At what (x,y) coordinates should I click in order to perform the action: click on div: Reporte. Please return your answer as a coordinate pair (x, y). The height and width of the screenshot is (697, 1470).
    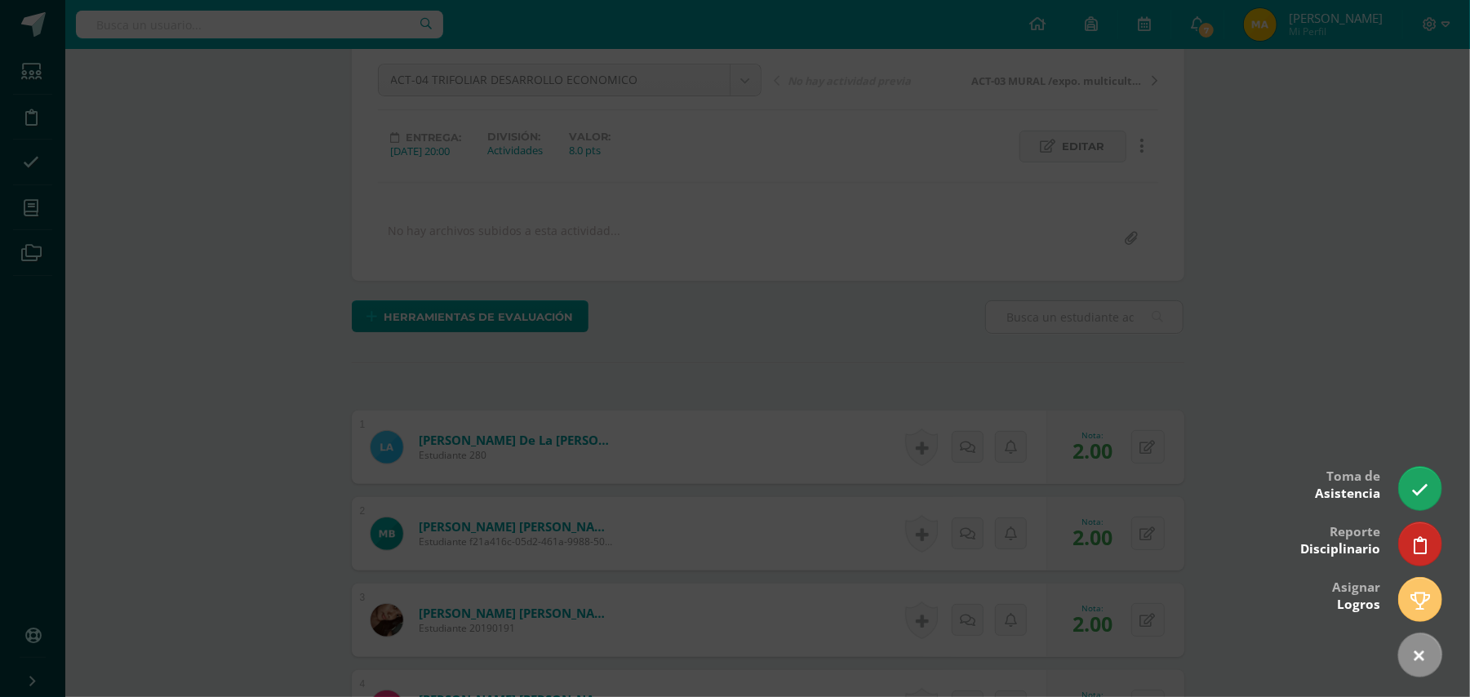
    Looking at the image, I should click on (1341, 539).